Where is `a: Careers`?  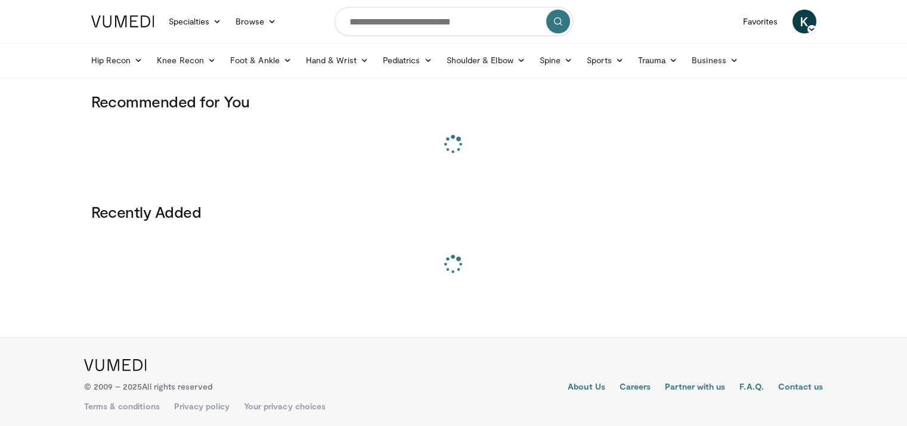
a: Careers is located at coordinates (635, 388).